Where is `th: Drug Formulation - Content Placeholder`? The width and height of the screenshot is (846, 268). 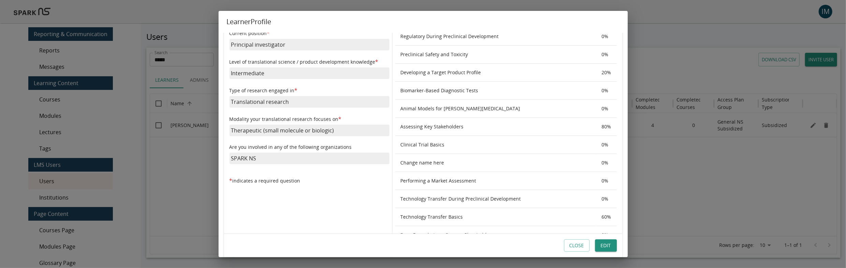 th: Drug Formulation - Content Placeholder is located at coordinates (496, 235).